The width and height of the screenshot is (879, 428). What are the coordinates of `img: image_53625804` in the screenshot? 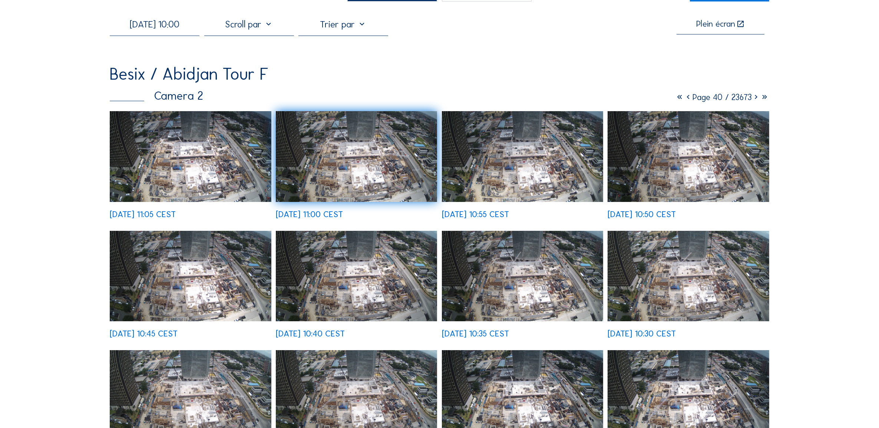 It's located at (523, 157).